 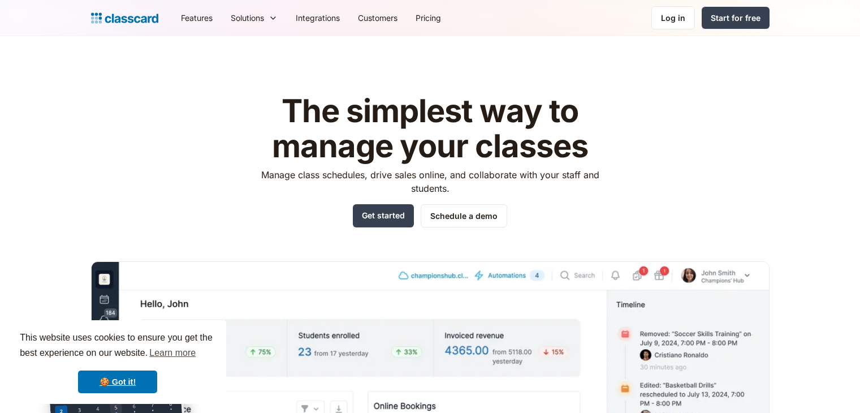 What do you see at coordinates (430, 128) in the screenshot?
I see `h1: The simplest way to manage your classes` at bounding box center [430, 128].